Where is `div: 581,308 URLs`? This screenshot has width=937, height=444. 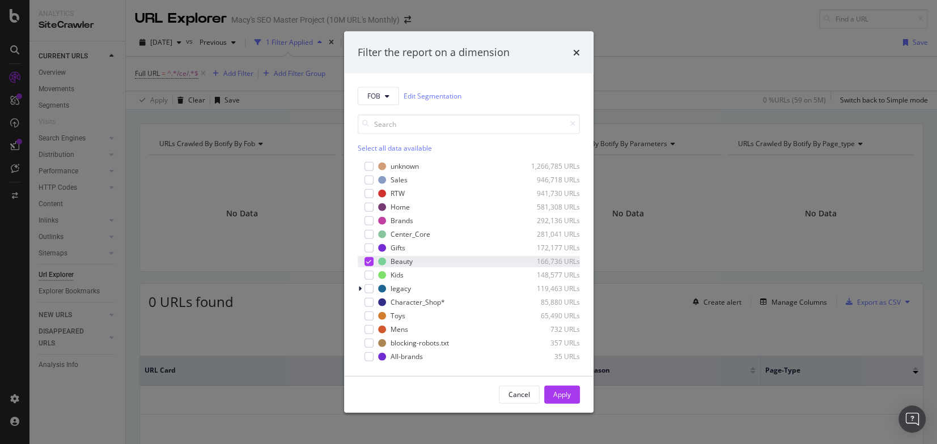 div: 581,308 URLs is located at coordinates (552, 207).